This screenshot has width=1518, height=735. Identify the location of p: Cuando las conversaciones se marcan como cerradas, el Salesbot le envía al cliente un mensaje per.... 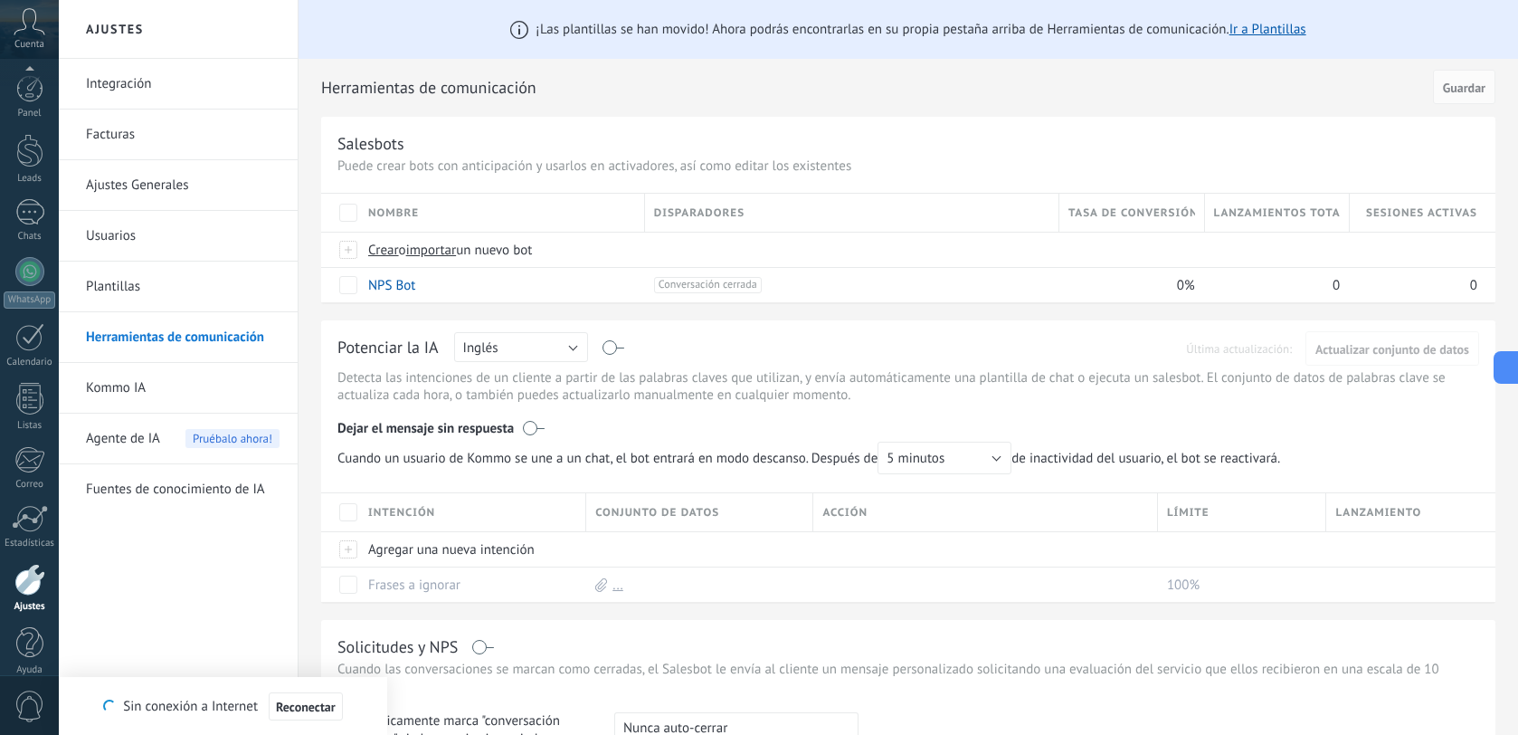
(909, 678).